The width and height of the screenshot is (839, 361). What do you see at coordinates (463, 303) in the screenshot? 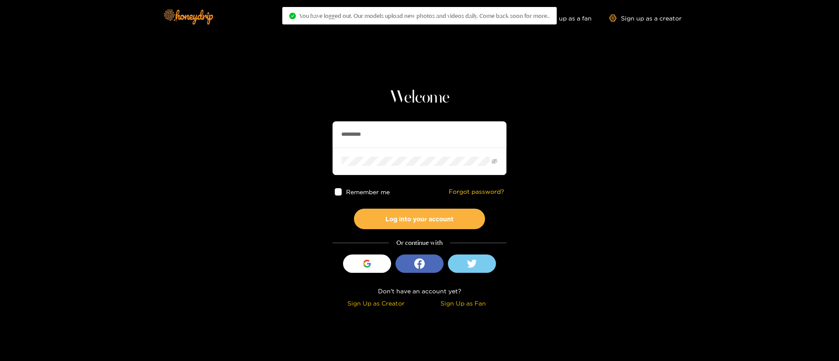
I see `div: Sign Up as Fan` at bounding box center [463, 303].